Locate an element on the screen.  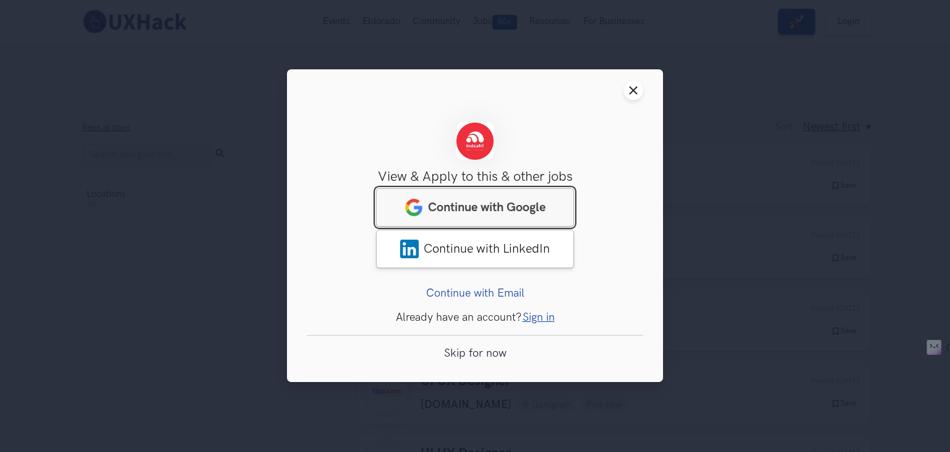
img: google is located at coordinates (414, 208).